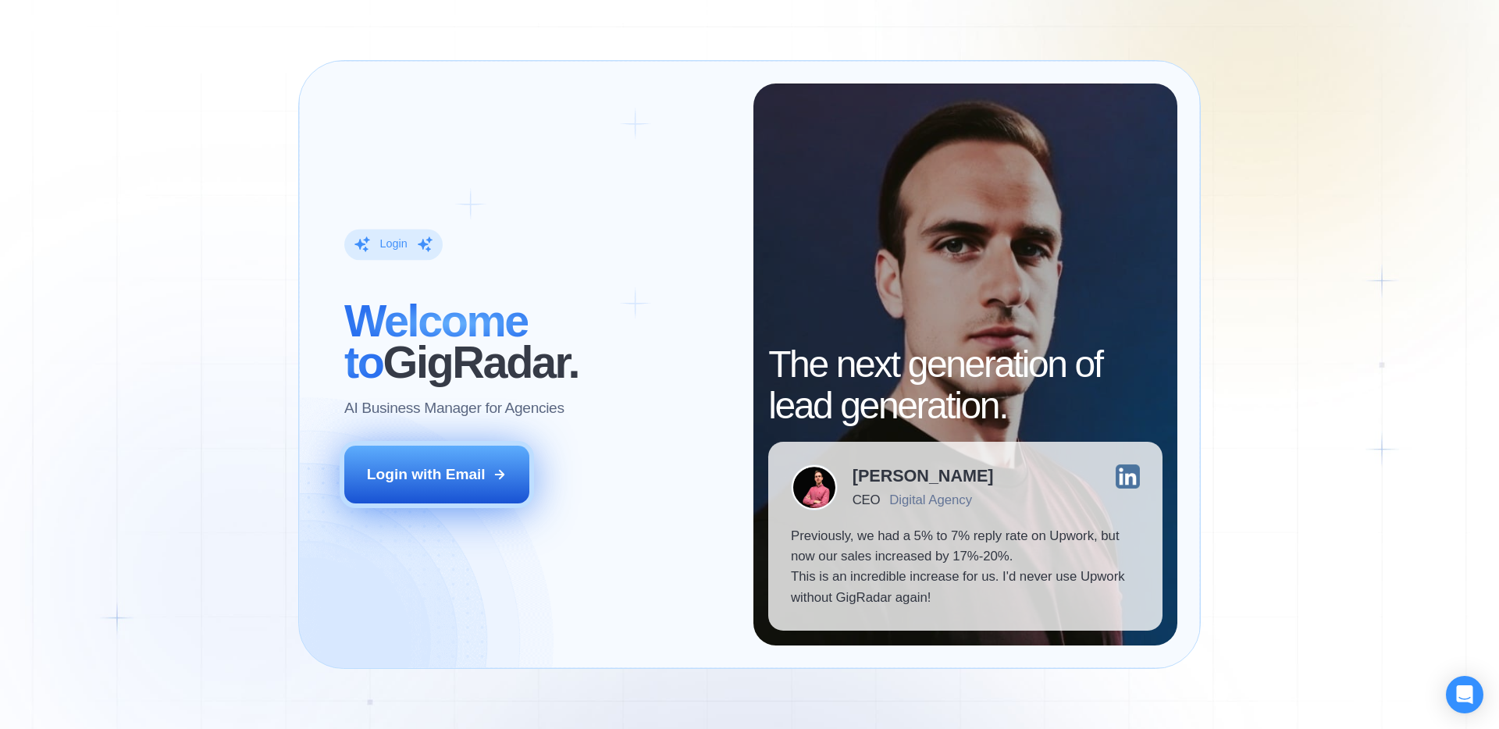  What do you see at coordinates (1465, 695) in the screenshot?
I see `div: Open Intercom Messenger` at bounding box center [1465, 695].